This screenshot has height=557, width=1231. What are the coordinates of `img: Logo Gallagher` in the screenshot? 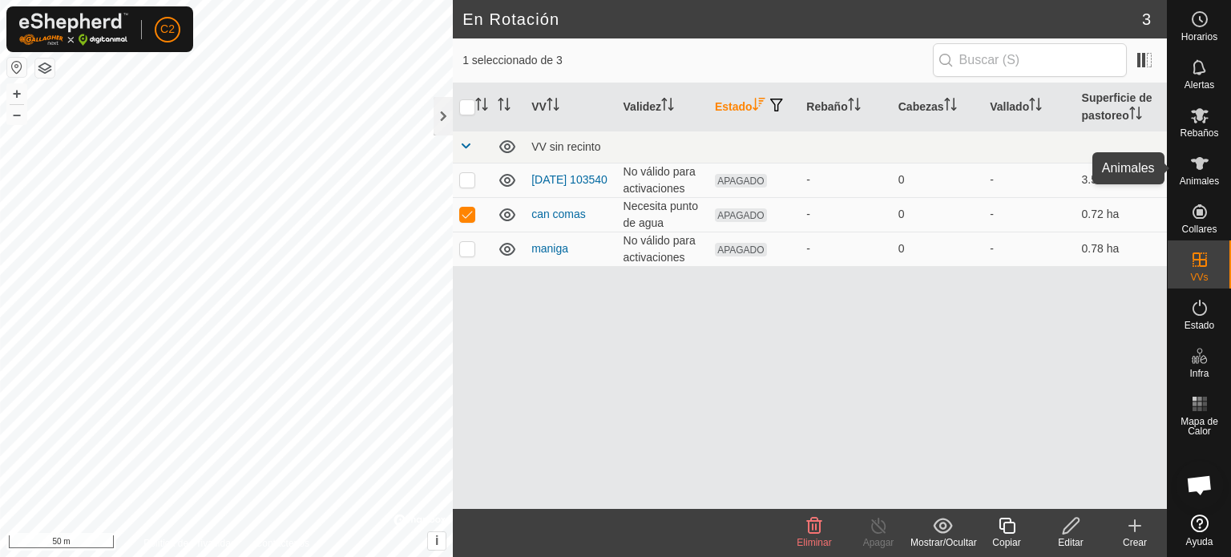 It's located at (74, 29).